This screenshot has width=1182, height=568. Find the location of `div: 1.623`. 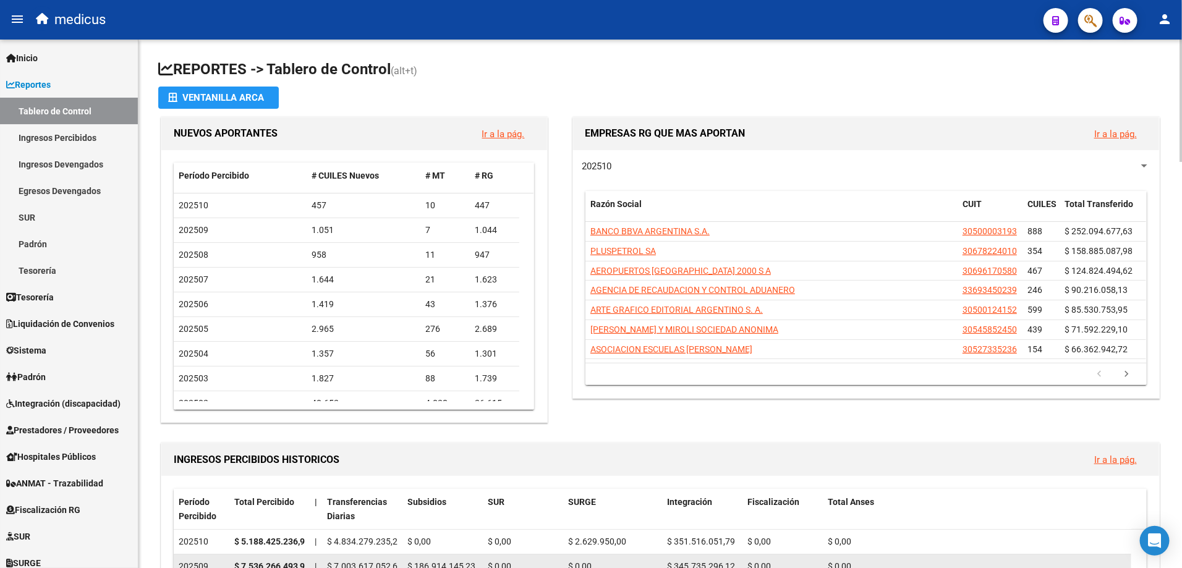

div: 1.623 is located at coordinates (495, 280).